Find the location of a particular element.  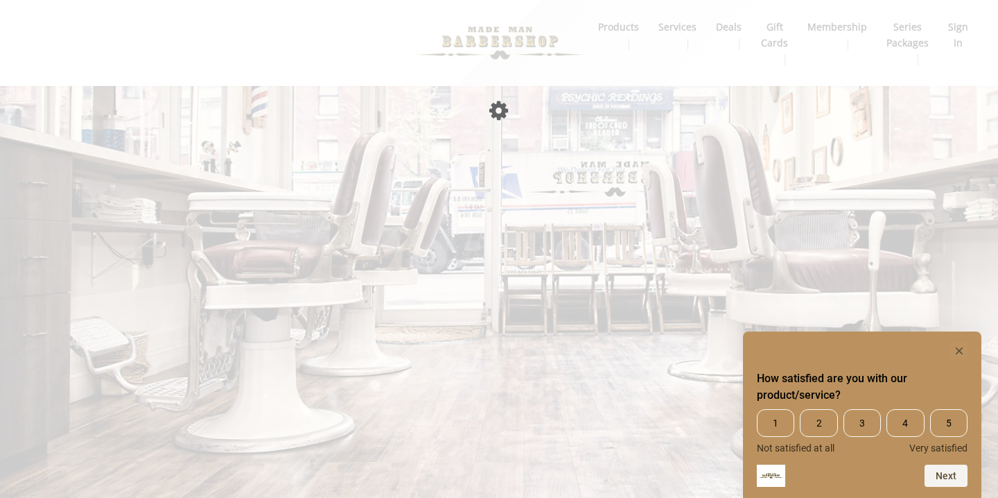

span: 5 is located at coordinates (949, 423).